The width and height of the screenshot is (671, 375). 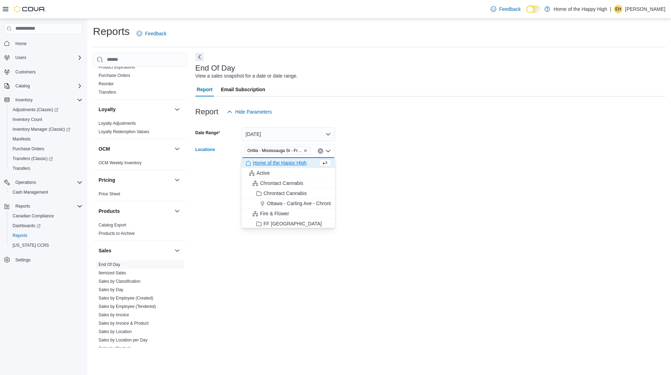 What do you see at coordinates (46, 129) in the screenshot?
I see `span: Inventory Manager (Classic)` at bounding box center [46, 129].